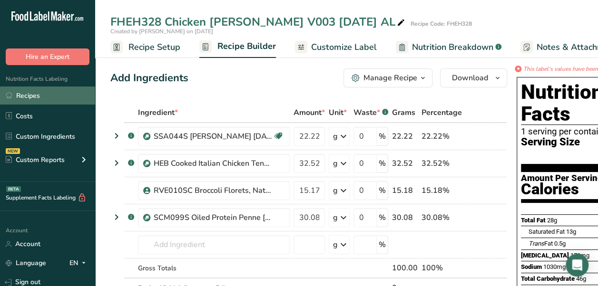 The height and width of the screenshot is (286, 598). What do you see at coordinates (338, 113) in the screenshot?
I see `span: Unit` at bounding box center [338, 113].